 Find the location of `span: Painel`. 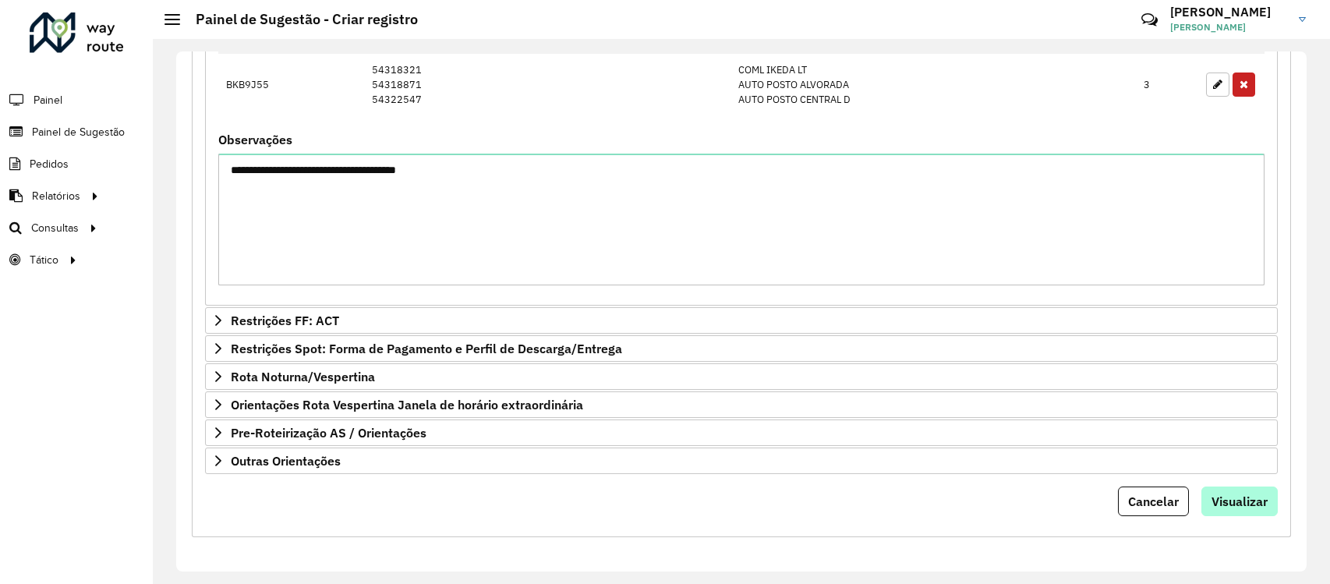

span: Painel is located at coordinates (48, 100).